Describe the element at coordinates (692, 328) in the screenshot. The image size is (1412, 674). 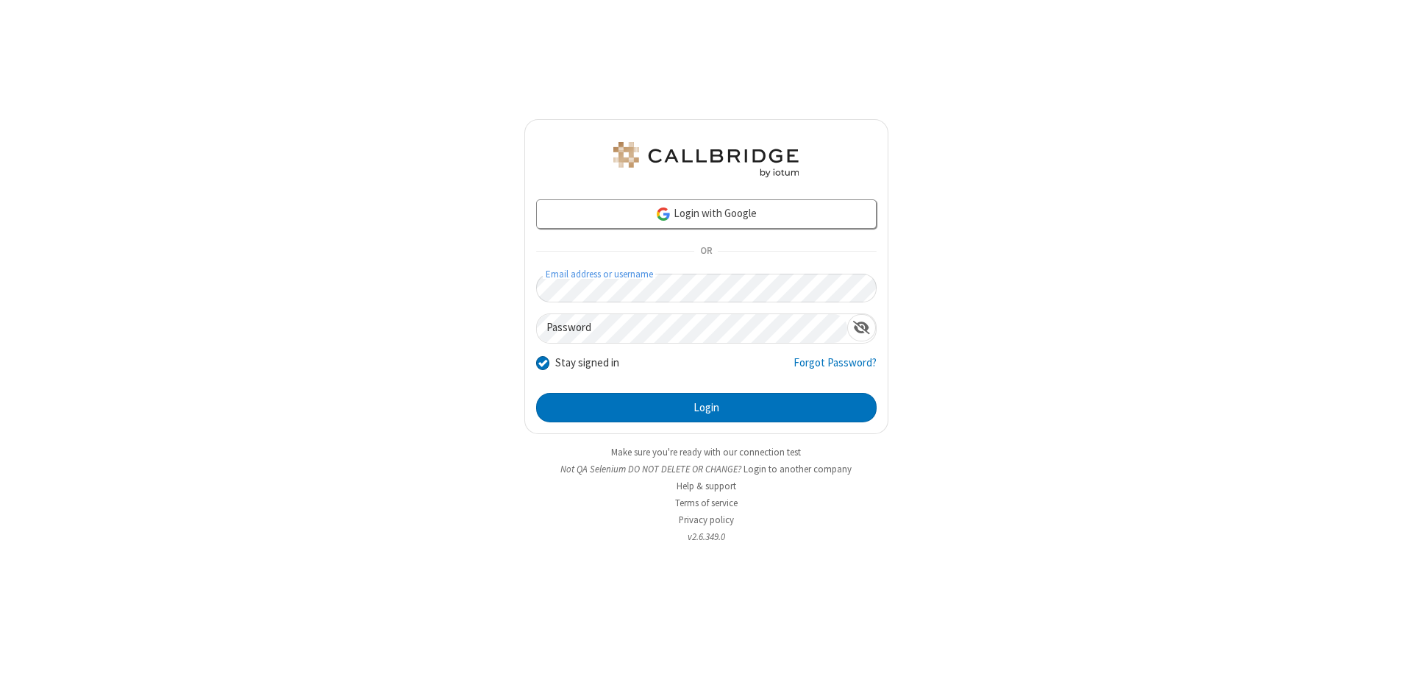
I see `input: Password` at that location.